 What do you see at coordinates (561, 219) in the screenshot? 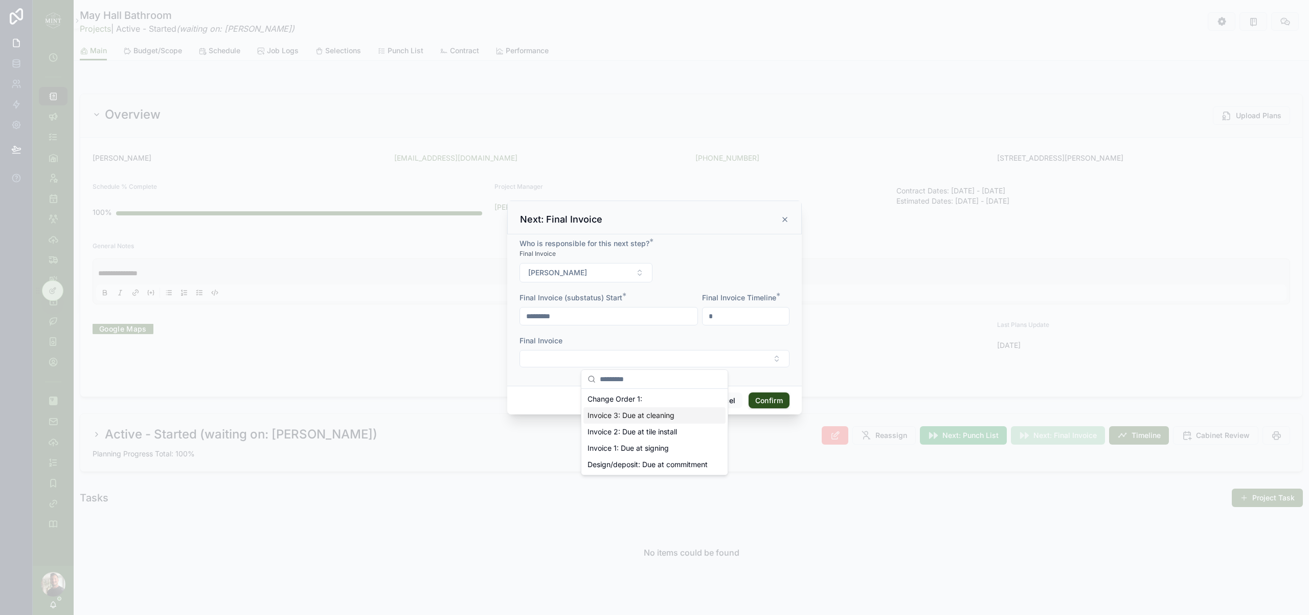
I see `h3: Next: Final Invoice` at bounding box center [561, 219].